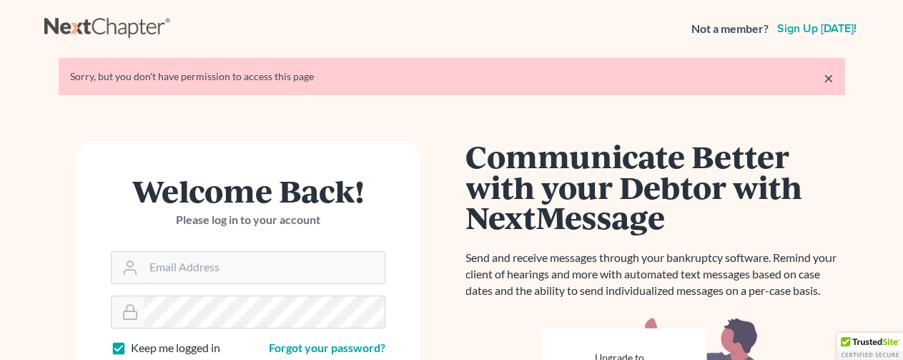 The width and height of the screenshot is (903, 360). I want to click on a: Forgot your password?, so click(327, 347).